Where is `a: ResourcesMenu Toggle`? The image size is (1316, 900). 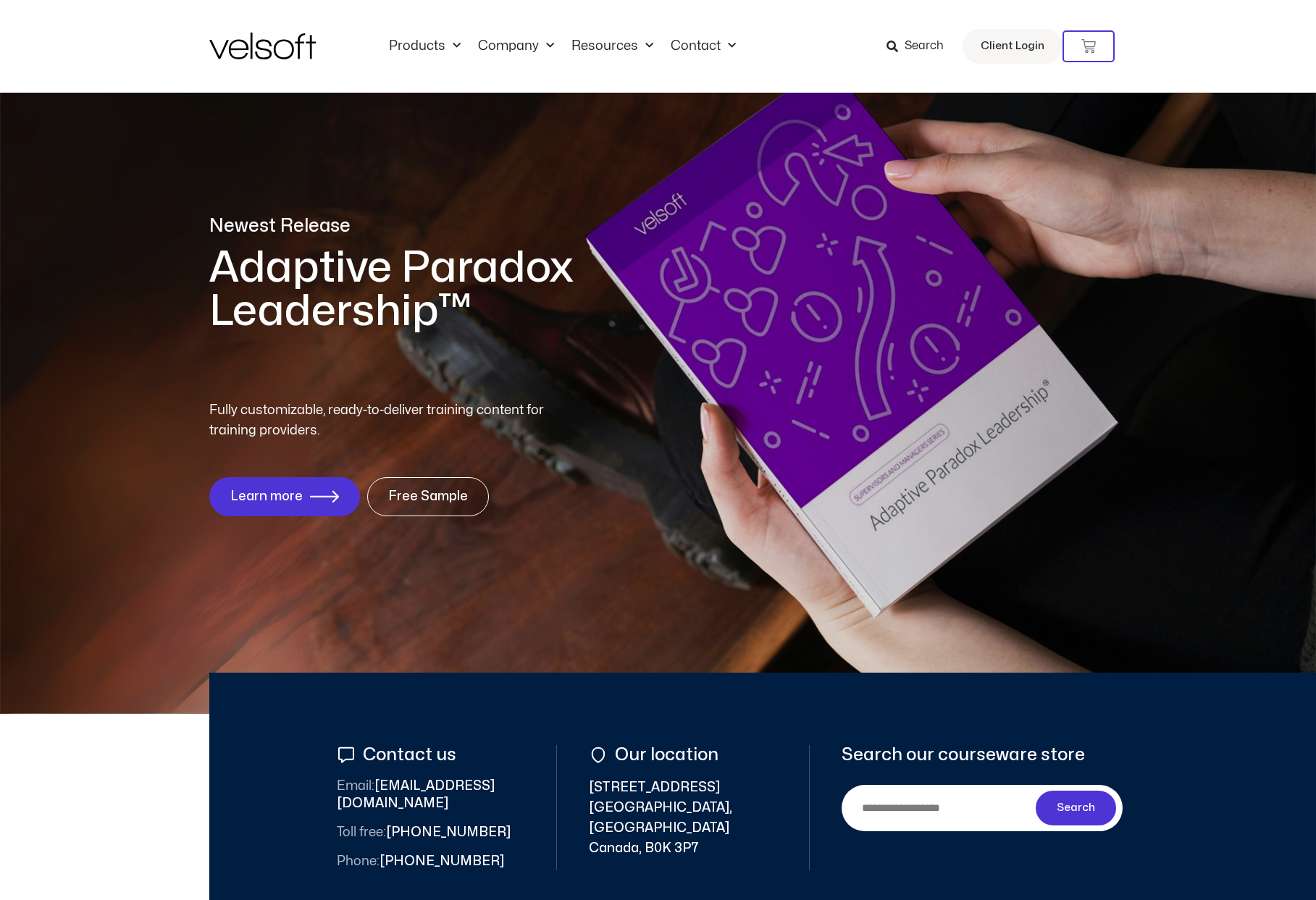
a: ResourcesMenu Toggle is located at coordinates (612, 46).